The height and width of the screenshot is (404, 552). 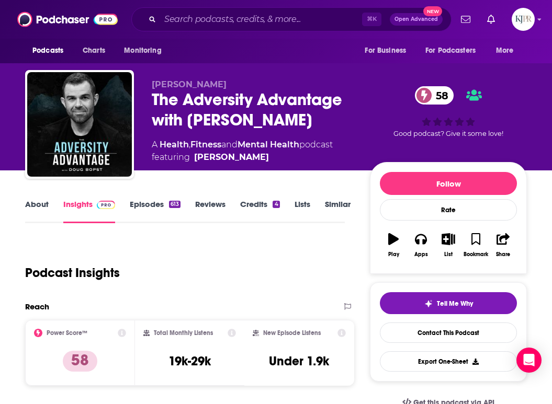 What do you see at coordinates (189, 361) in the screenshot?
I see `h3: 19k-29k` at bounding box center [189, 361].